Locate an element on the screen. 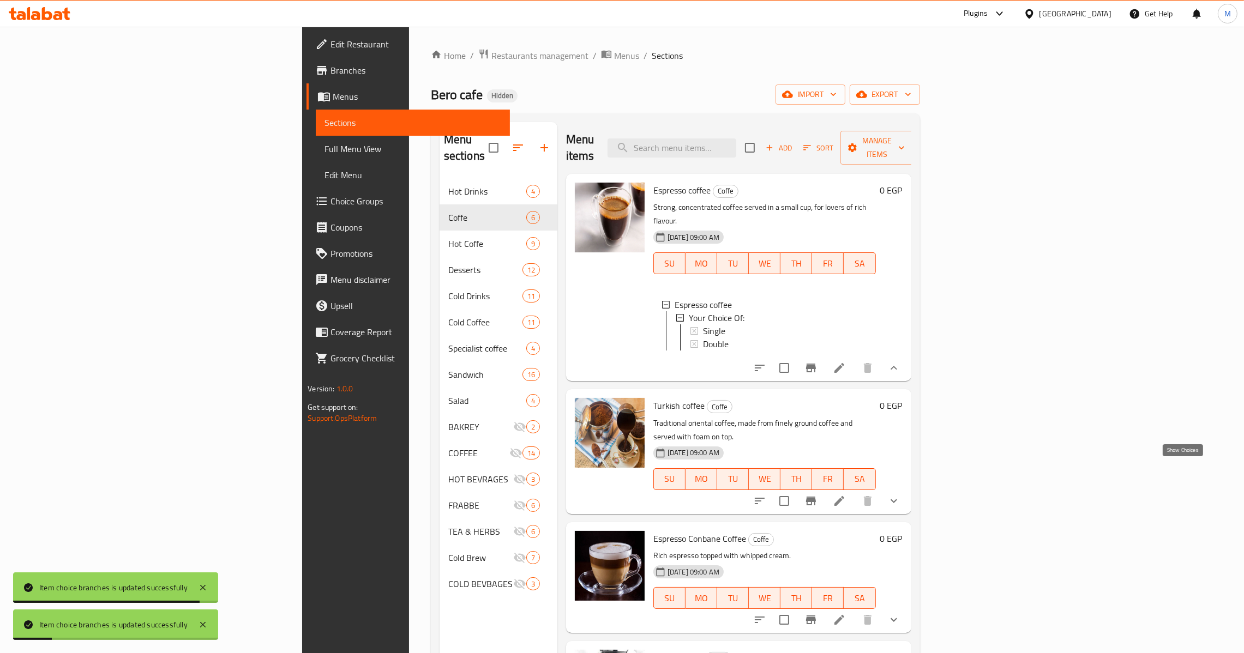 This screenshot has width=1244, height=653. div: Hot Coffe9 is located at coordinates (498, 244).